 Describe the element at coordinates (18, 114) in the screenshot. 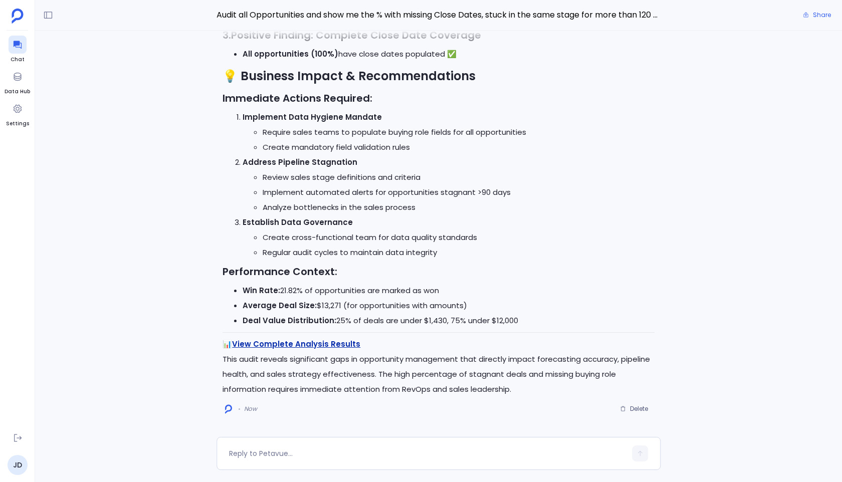

I see `a: Settings` at that location.